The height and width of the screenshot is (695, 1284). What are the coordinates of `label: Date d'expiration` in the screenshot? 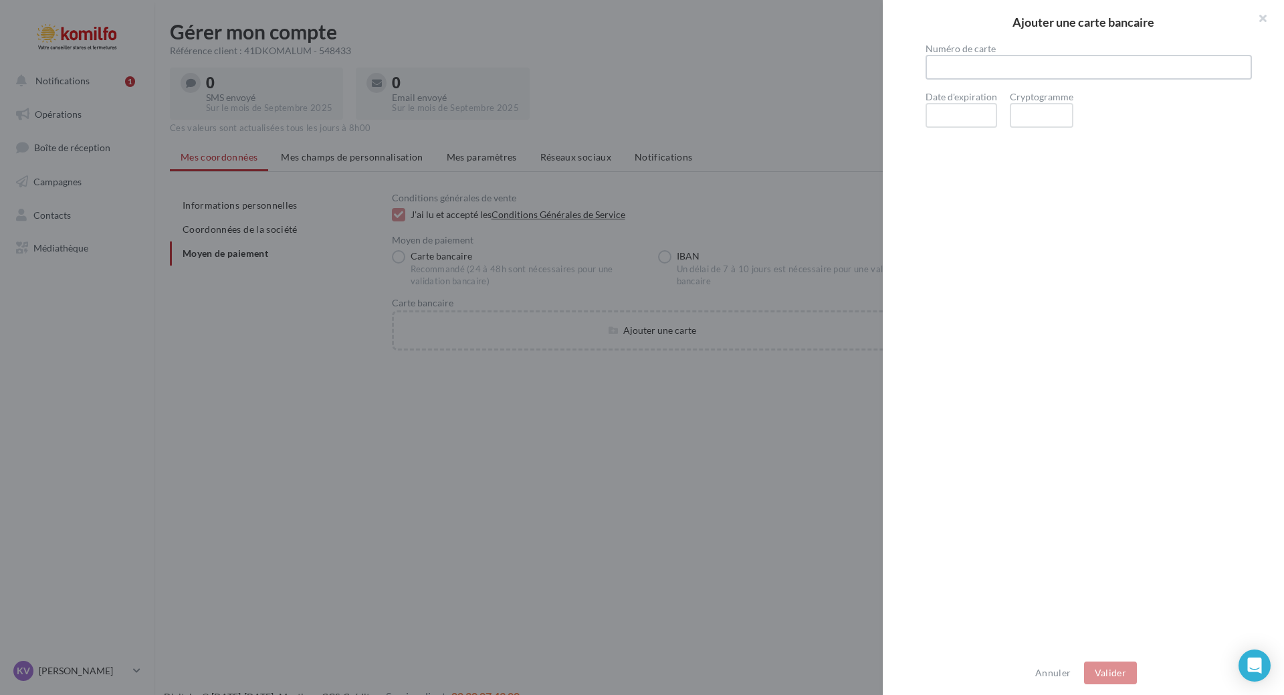 It's located at (961, 97).